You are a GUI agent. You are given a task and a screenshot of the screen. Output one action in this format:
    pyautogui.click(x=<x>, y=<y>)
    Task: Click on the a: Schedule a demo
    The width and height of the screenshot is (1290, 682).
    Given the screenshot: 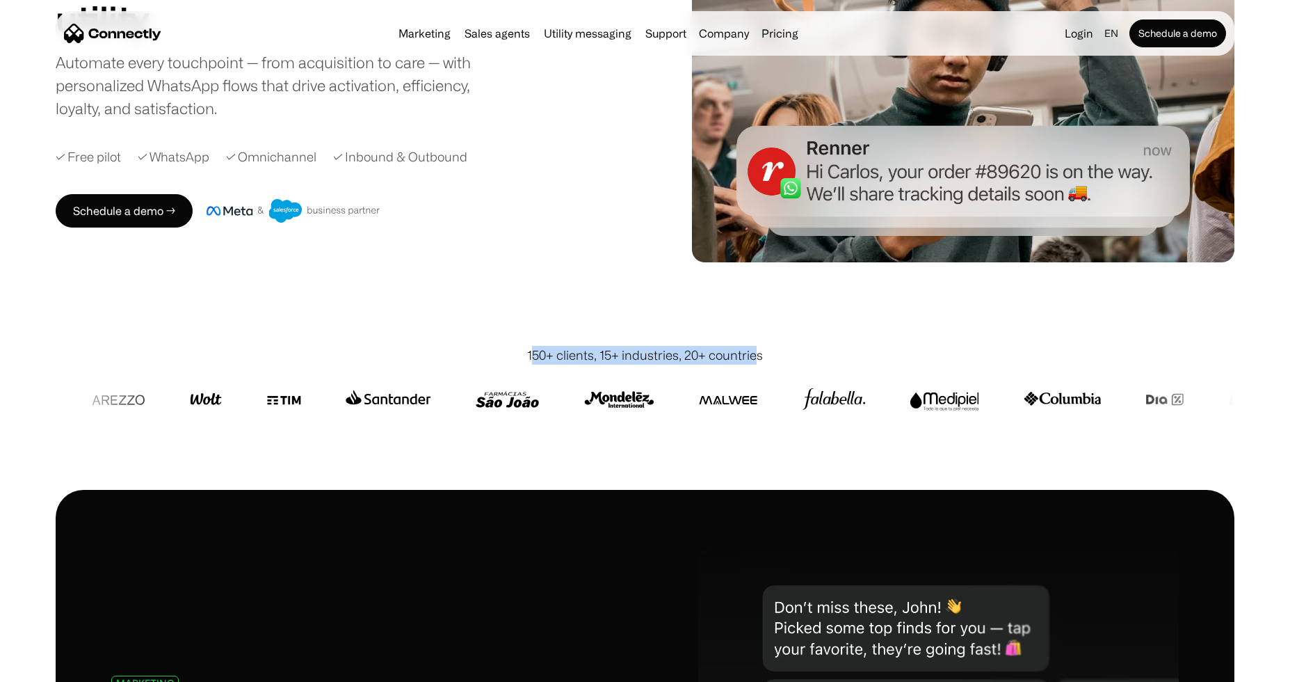 What is the action you would take?
    pyautogui.click(x=1178, y=33)
    